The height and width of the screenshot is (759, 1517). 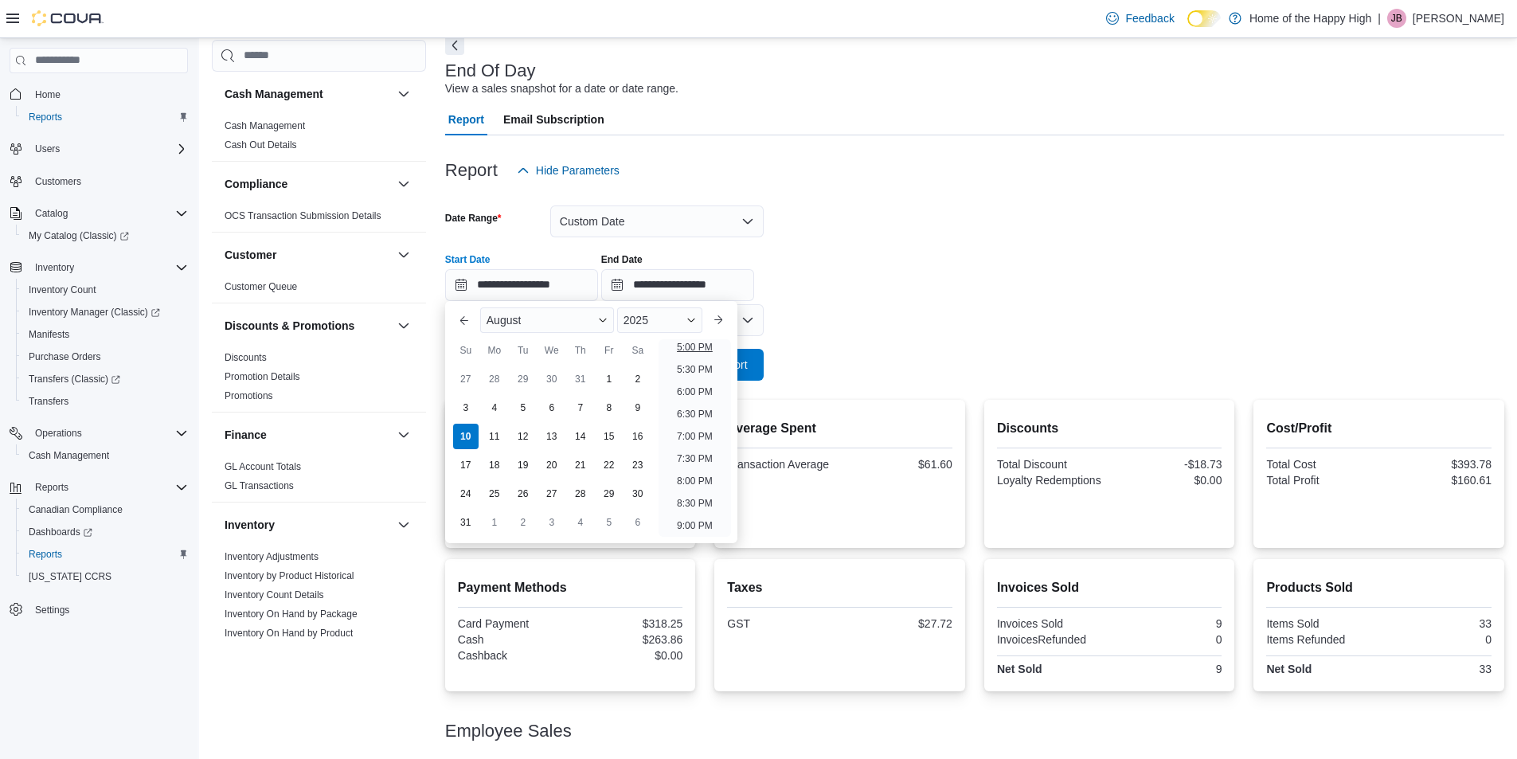 I want to click on div: day-27, so click(x=552, y=494).